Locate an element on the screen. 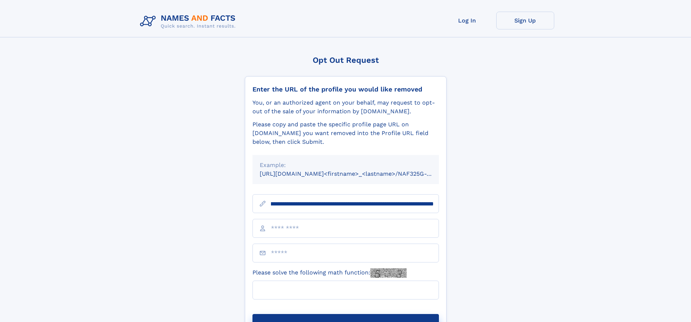 The height and width of the screenshot is (322, 691). div: Opt Out Request is located at coordinates (346, 60).